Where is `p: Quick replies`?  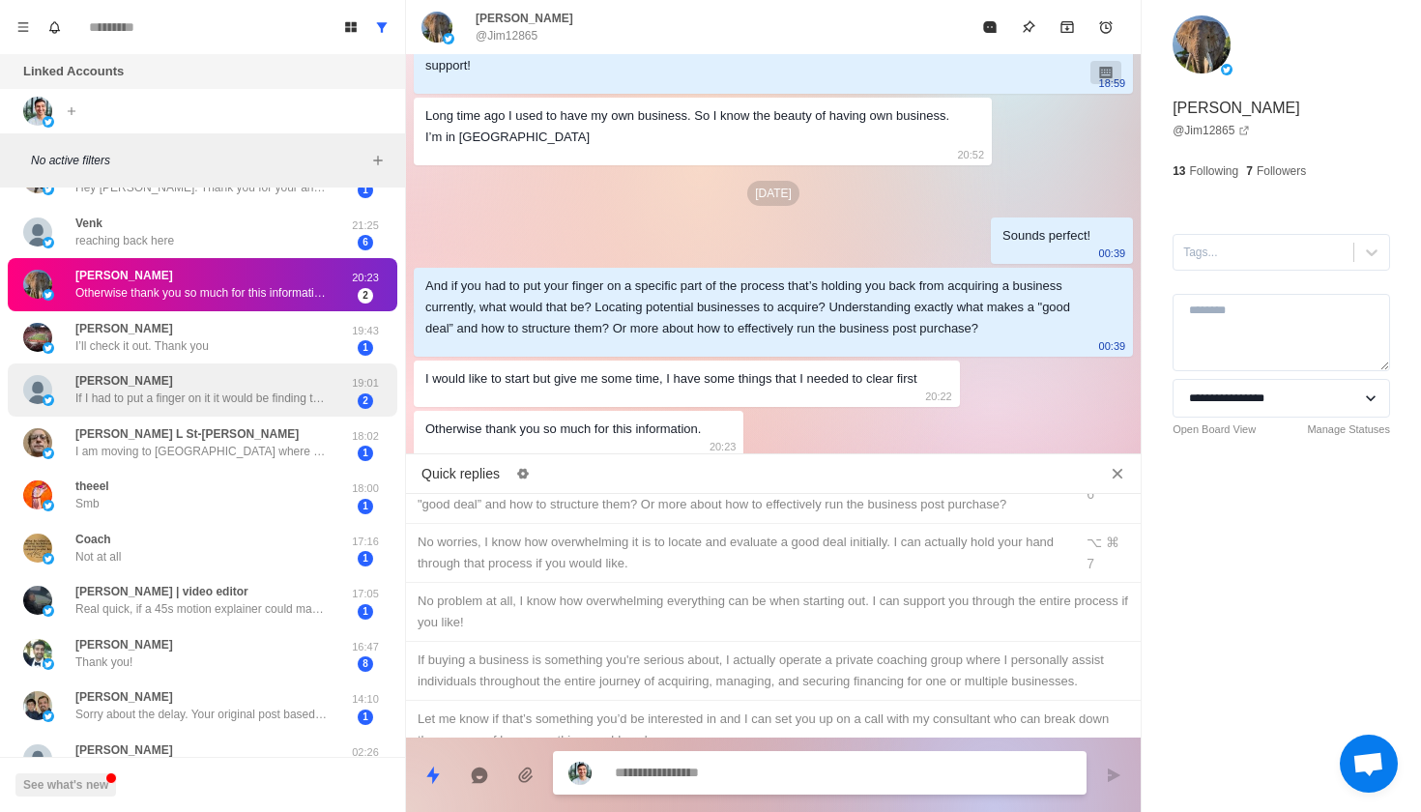
p: Quick replies is located at coordinates (460, 474).